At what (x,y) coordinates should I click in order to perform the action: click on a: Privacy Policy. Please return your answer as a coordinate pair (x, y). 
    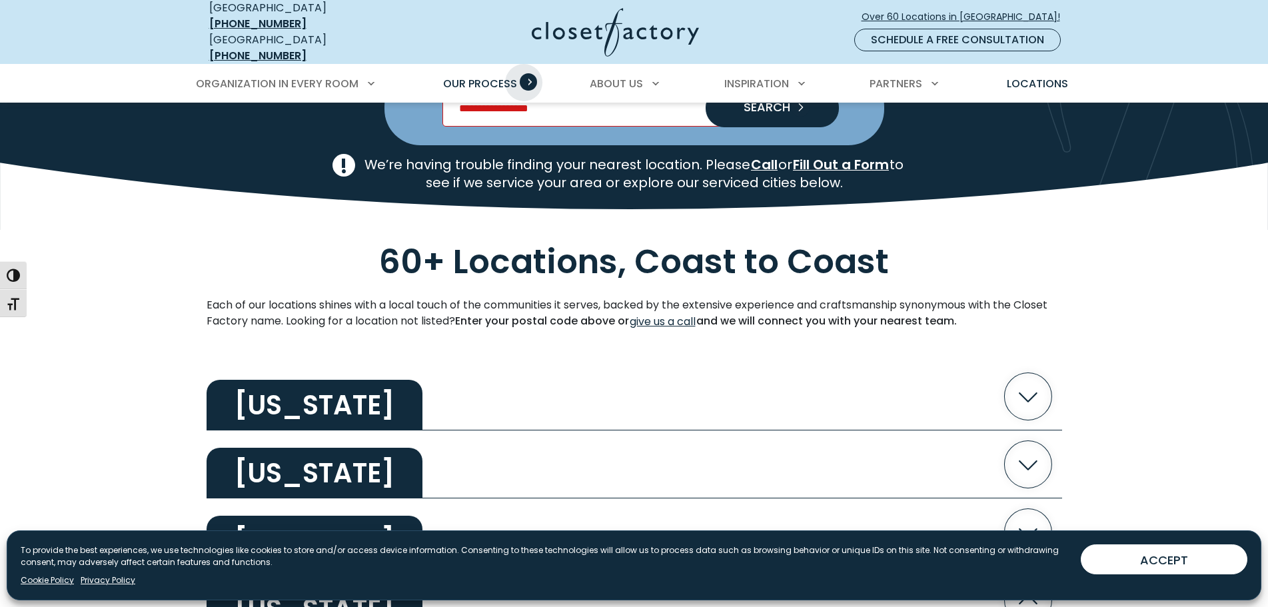
    Looking at the image, I should click on (108, 581).